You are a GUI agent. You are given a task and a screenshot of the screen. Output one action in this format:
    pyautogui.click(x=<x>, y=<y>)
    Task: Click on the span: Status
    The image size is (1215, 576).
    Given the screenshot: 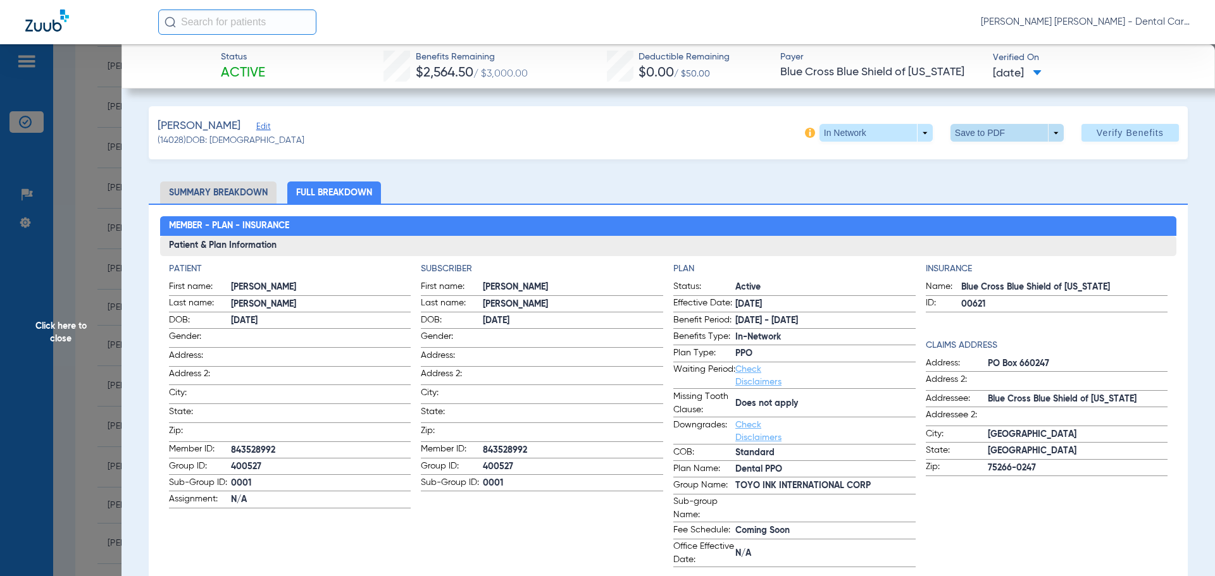 What is the action you would take?
    pyautogui.click(x=243, y=57)
    